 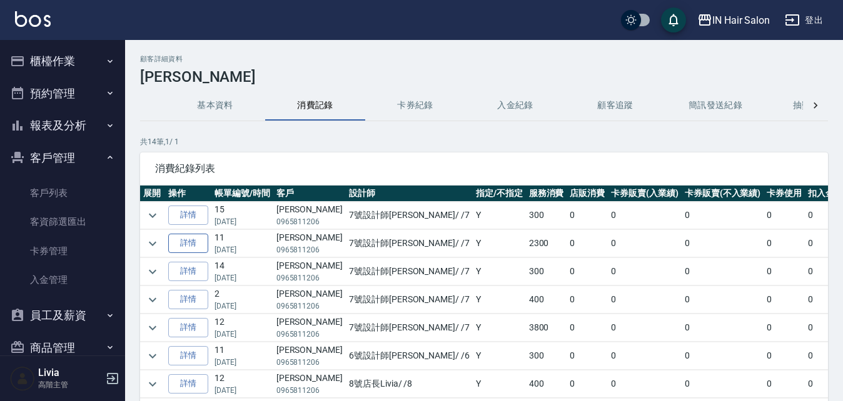 What do you see at coordinates (415, 106) in the screenshot?
I see `button: 卡券紀錄` at bounding box center [415, 106].